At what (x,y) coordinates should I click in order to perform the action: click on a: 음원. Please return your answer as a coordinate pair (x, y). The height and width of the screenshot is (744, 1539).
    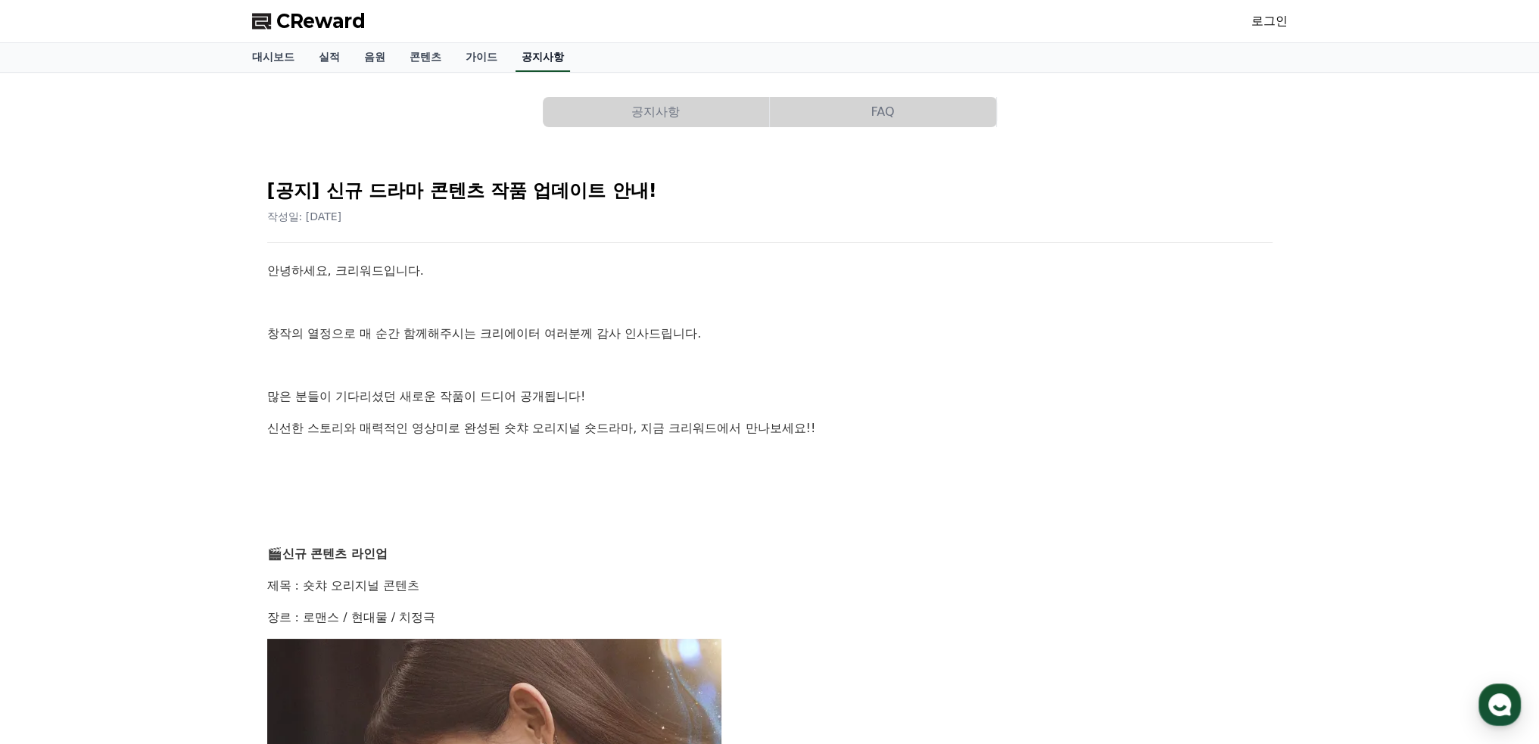
    Looking at the image, I should click on (375, 58).